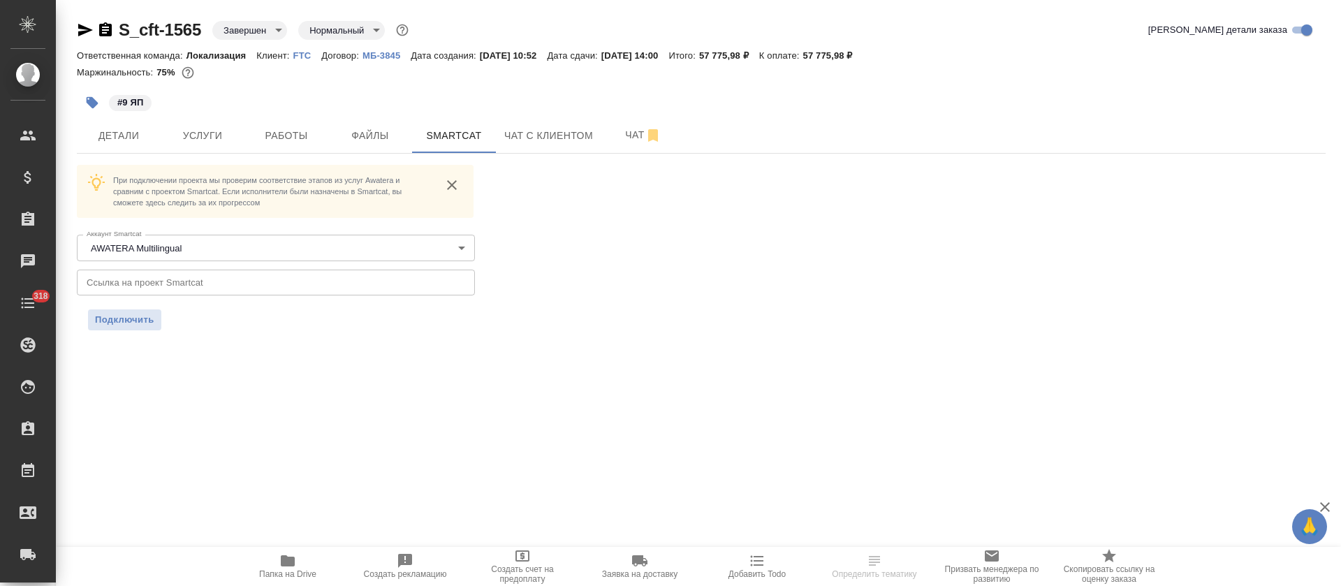 This screenshot has height=586, width=1341. Describe the element at coordinates (683, 55) in the screenshot. I see `p: Итого:` at that location.